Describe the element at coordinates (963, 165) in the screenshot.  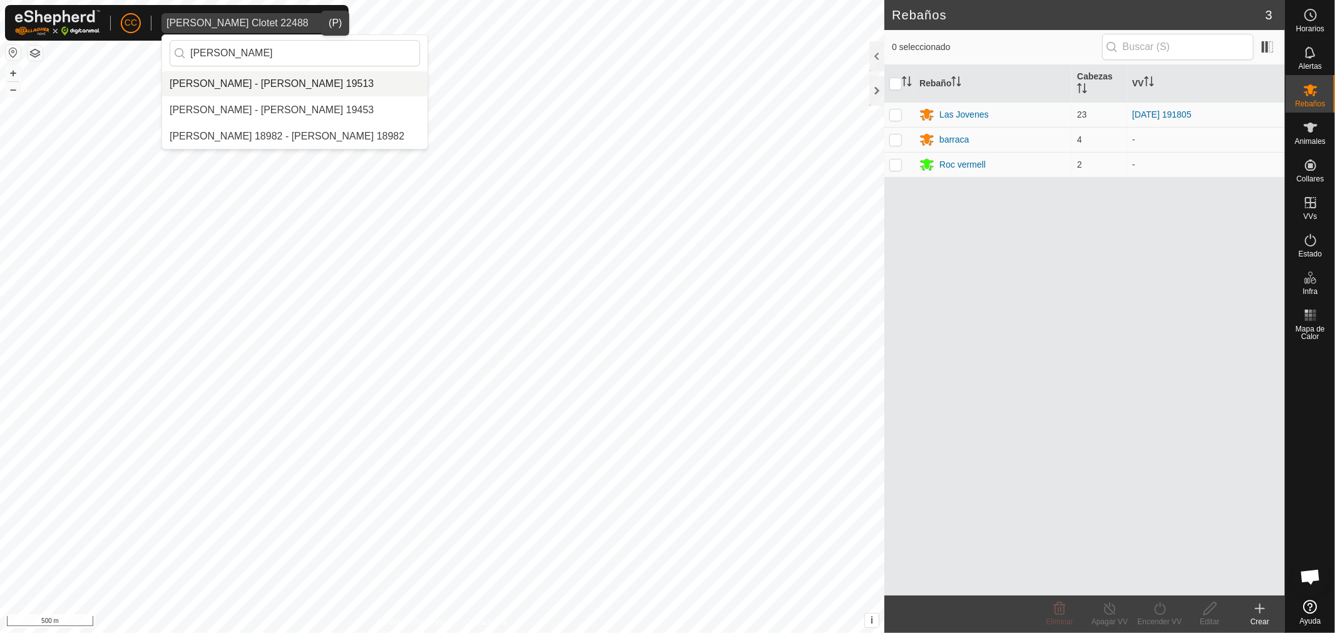
I see `div: Roc vermell` at that location.